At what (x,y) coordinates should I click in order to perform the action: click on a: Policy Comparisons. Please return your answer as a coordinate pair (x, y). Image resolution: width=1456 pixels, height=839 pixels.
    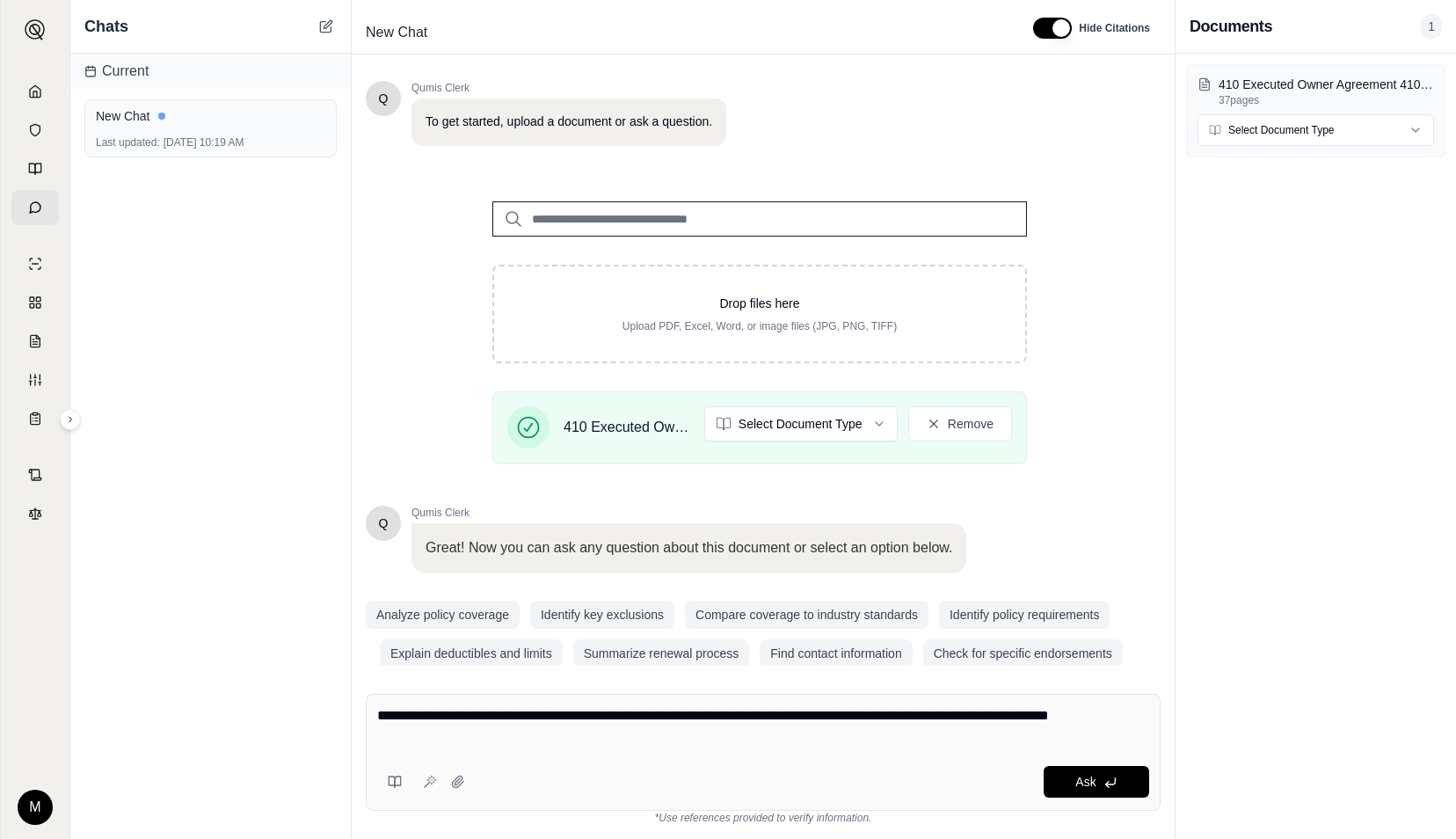
    Looking at the image, I should click on (35, 303).